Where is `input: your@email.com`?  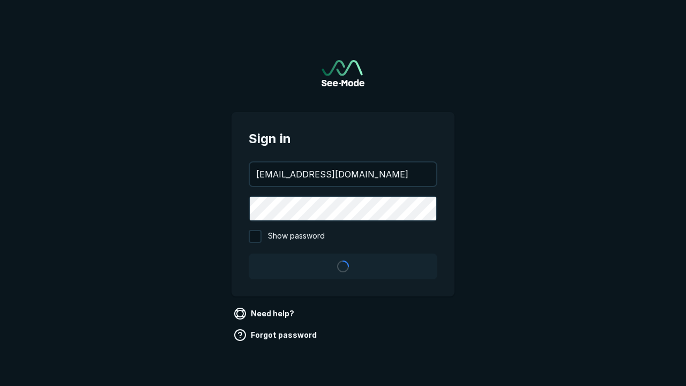 input: your@email.com is located at coordinates (343, 174).